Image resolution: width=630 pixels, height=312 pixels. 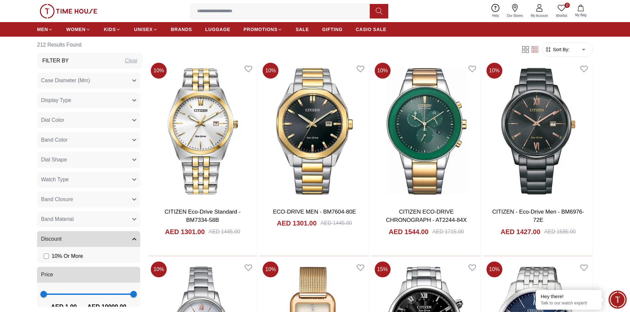 I want to click on img: ECO-DRIVE MEN - BM7604-80E, so click(x=314, y=131).